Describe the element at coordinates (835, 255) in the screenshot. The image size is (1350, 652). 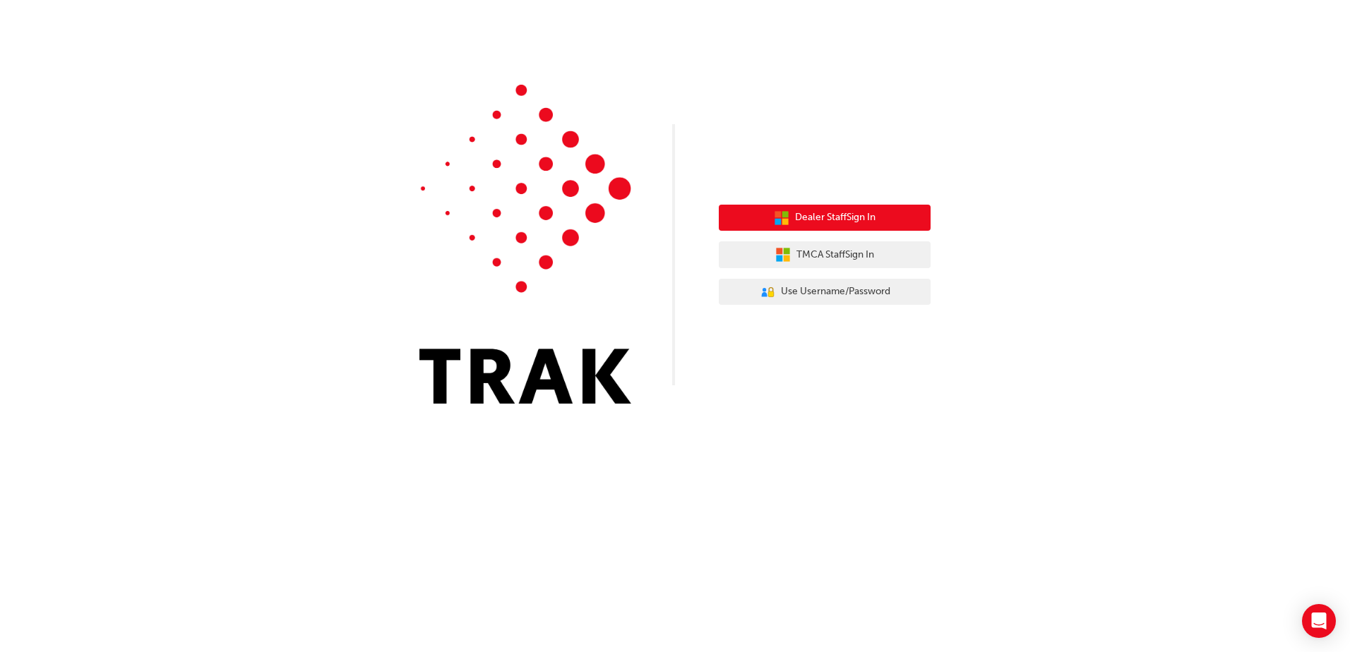
I see `span: TMCA Staff Sign In` at that location.